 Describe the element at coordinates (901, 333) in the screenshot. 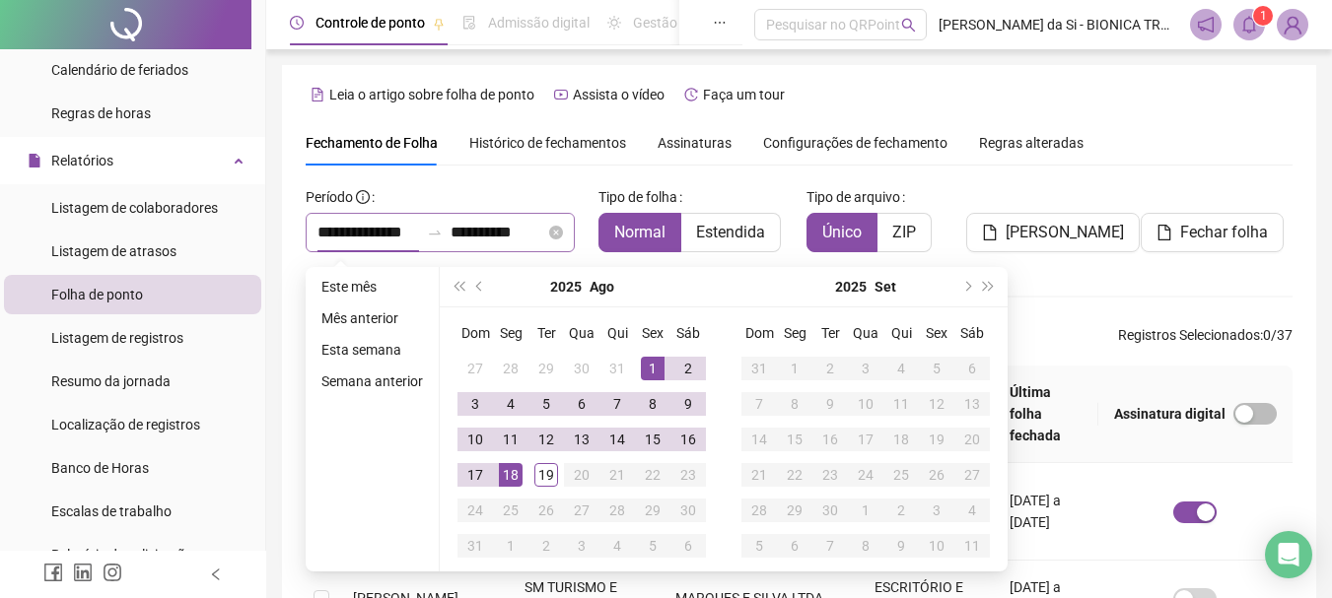

I see `th: Qui` at that location.